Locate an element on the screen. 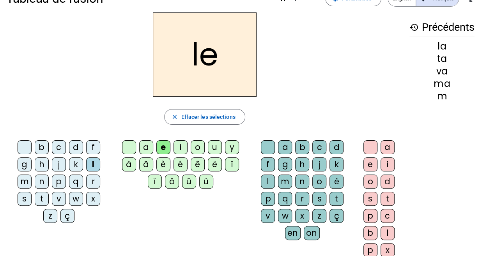 The height and width of the screenshot is (256, 487). div: va is located at coordinates (442, 71).